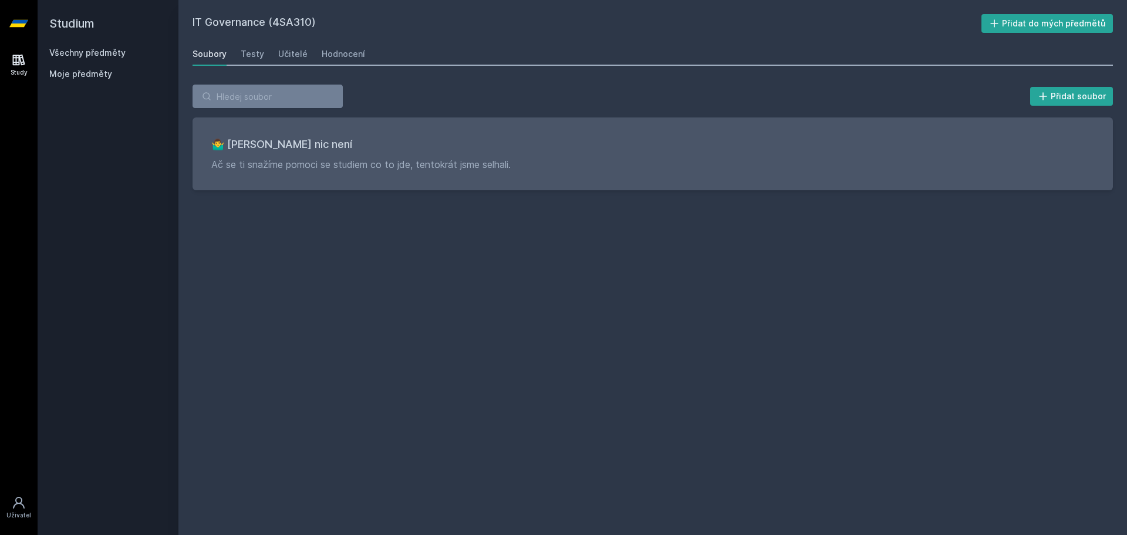 The height and width of the screenshot is (535, 1127). I want to click on div: Hodnocení, so click(343, 54).